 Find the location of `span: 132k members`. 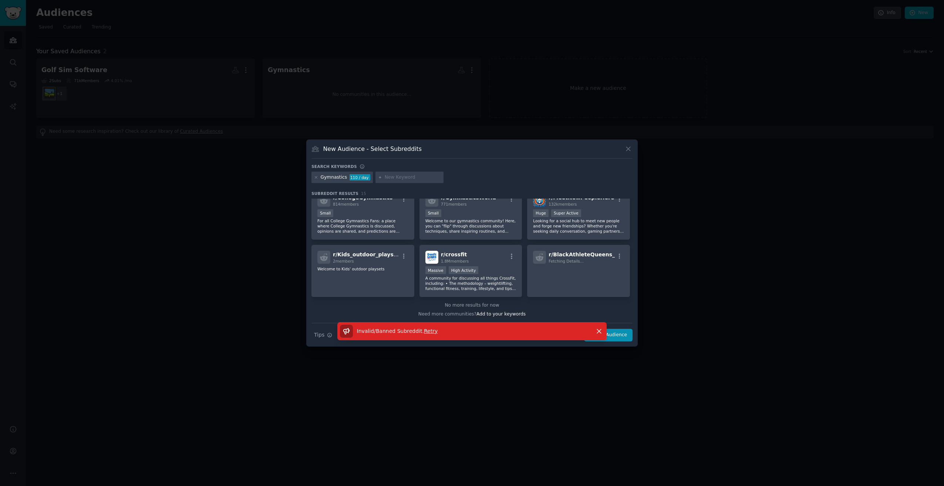

span: 132k members is located at coordinates (563, 204).